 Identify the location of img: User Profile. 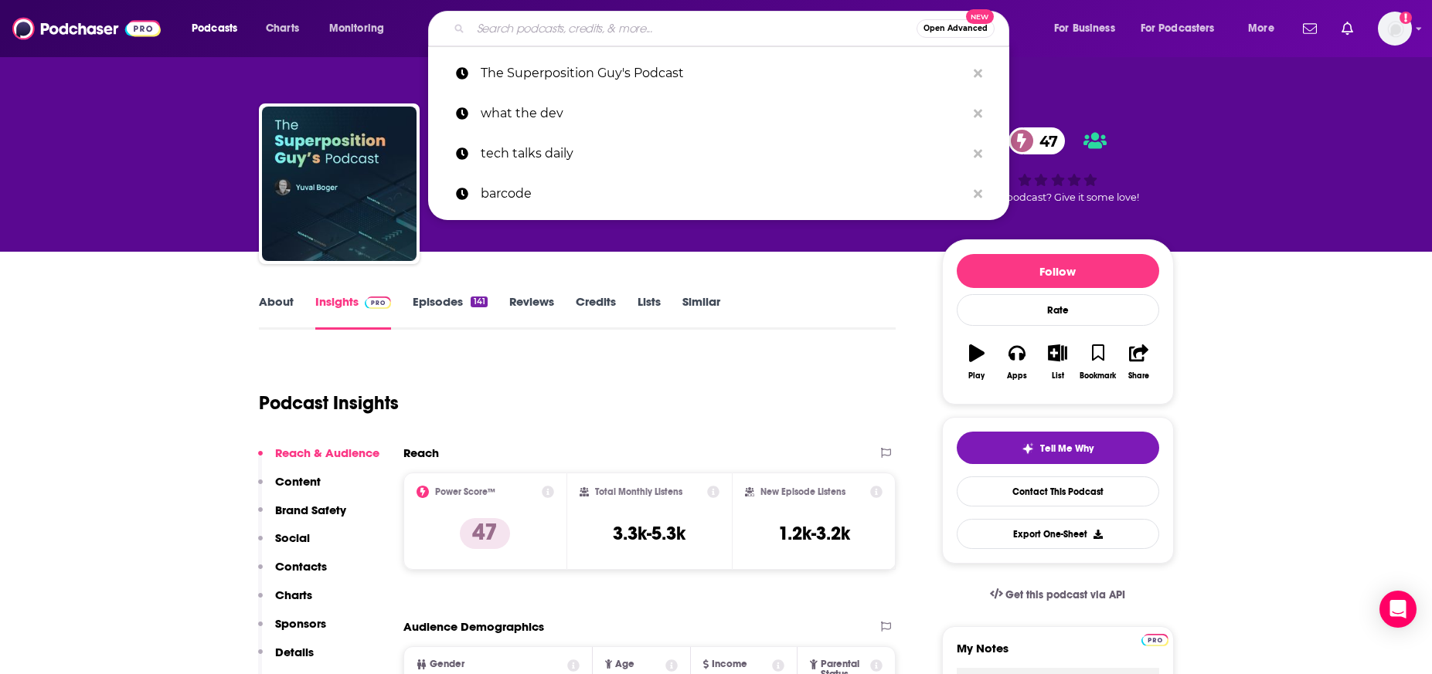
(1394, 29).